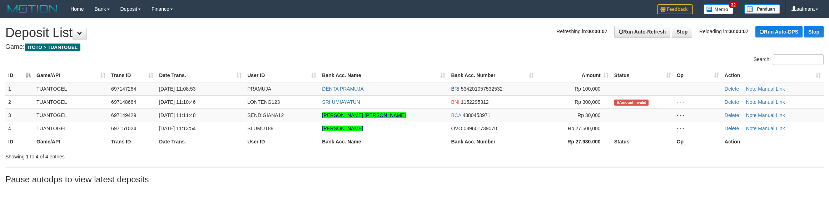 Image resolution: width=829 pixels, height=203 pixels. I want to click on th: Game/API, so click(71, 142).